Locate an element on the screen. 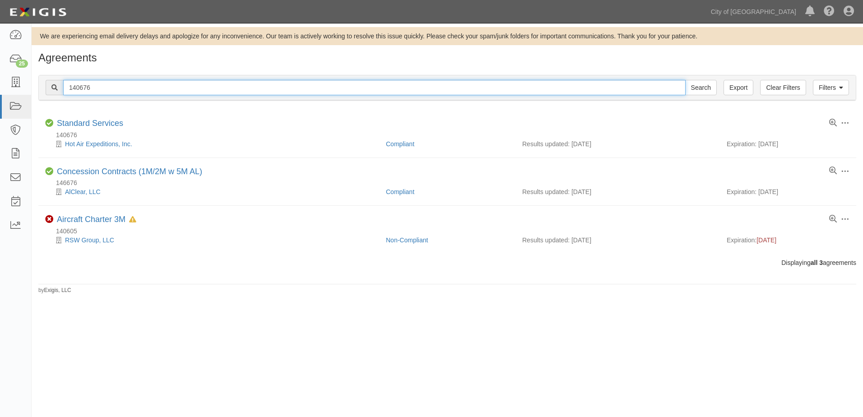  b: all 3 is located at coordinates (817, 263).